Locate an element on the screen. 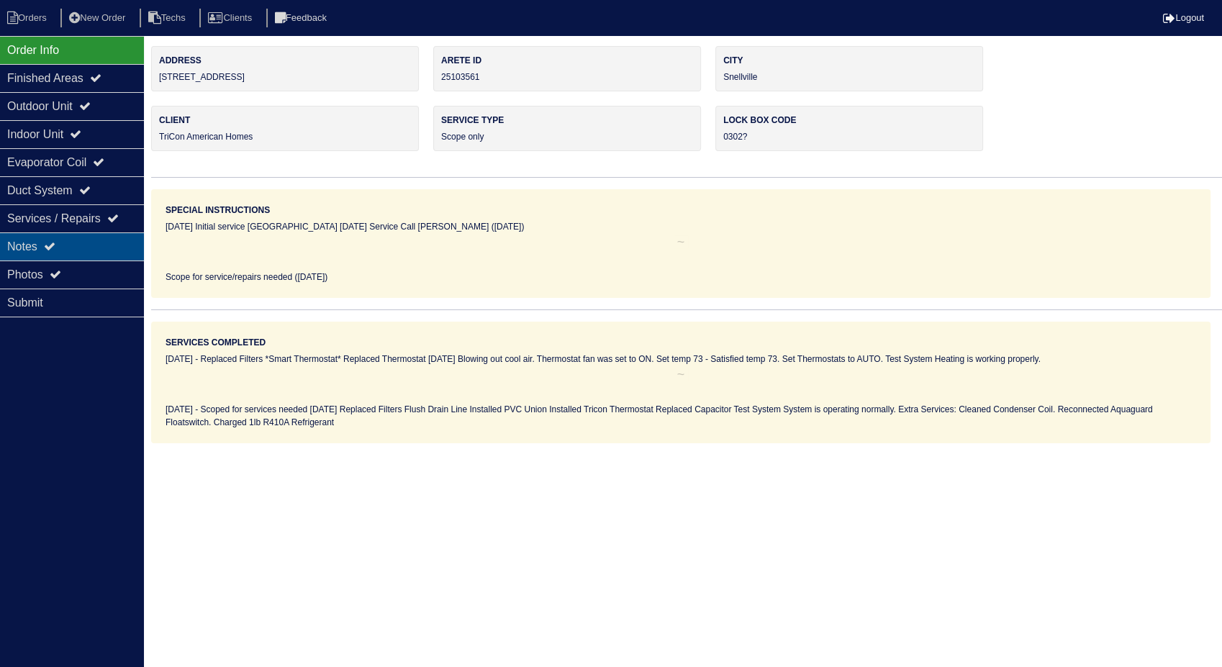  a: New Order is located at coordinates (99, 17).